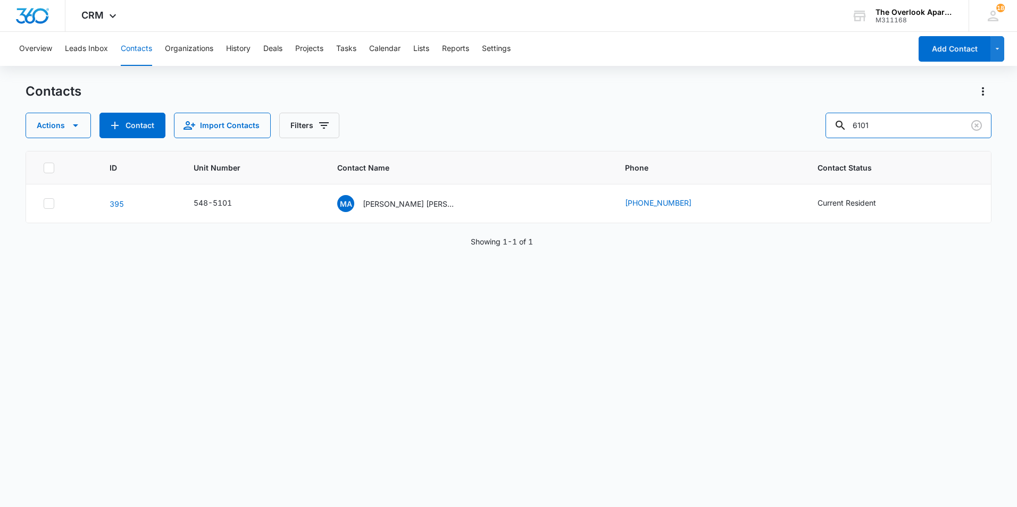 Image resolution: width=1017 pixels, height=507 pixels. I want to click on div: account id, so click(914, 20).